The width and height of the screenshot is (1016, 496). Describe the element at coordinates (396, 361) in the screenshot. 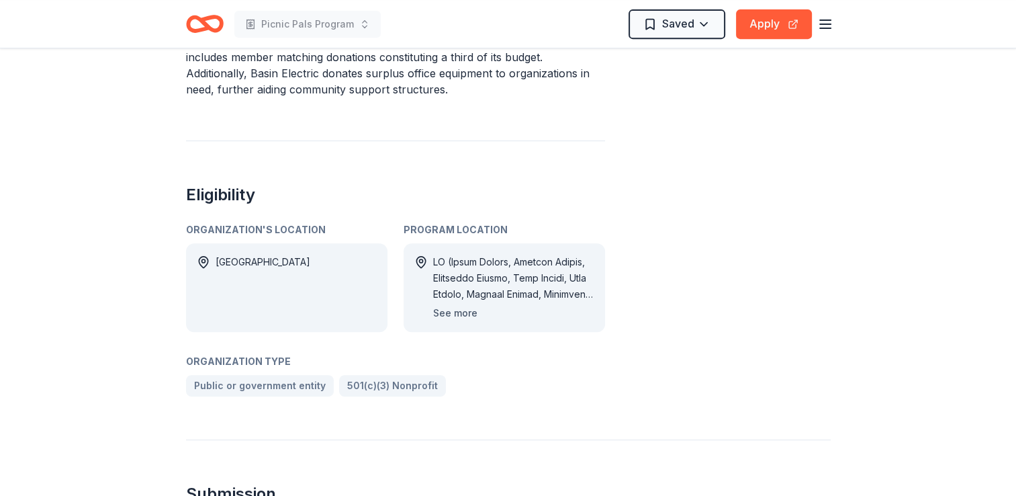

I see `div: Organization Type` at that location.